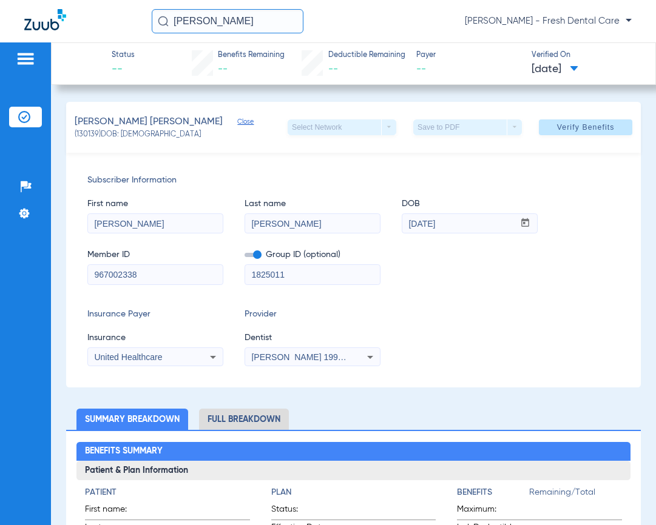 Image resolution: width=656 pixels, height=525 pixels. What do you see at coordinates (155, 314) in the screenshot?
I see `span: Insurance Payer` at bounding box center [155, 314].